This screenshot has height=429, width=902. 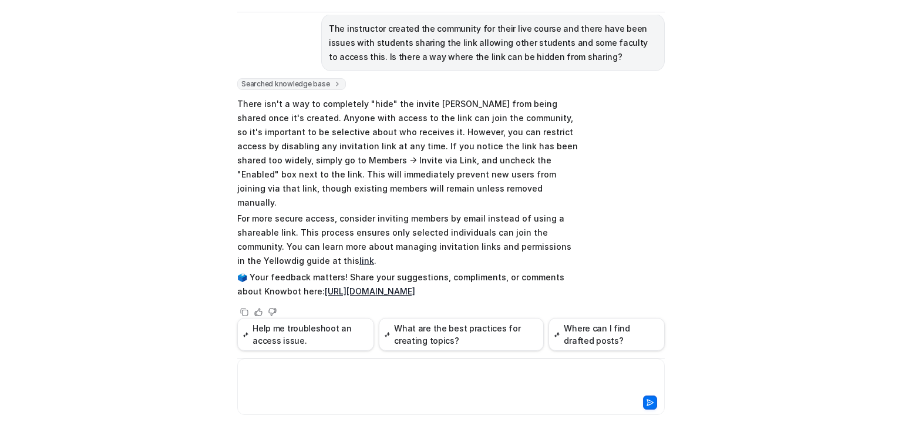 What do you see at coordinates (366, 260) in the screenshot?
I see `a: link` at bounding box center [366, 260].